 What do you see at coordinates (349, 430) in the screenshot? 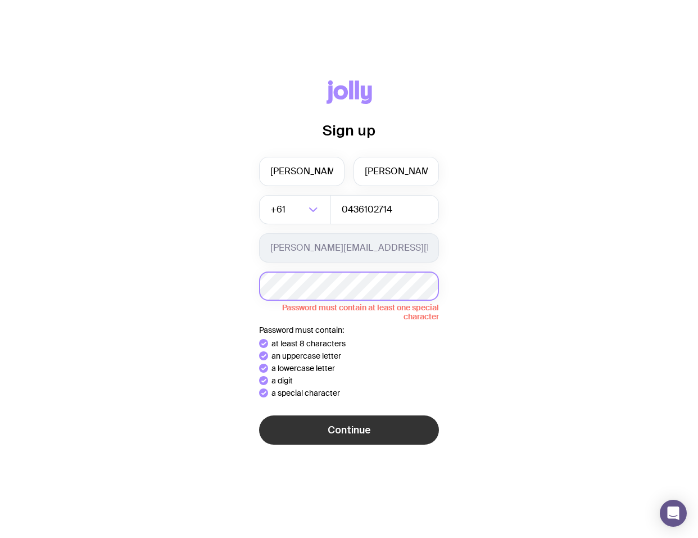
I see `span: Continue` at bounding box center [349, 430].